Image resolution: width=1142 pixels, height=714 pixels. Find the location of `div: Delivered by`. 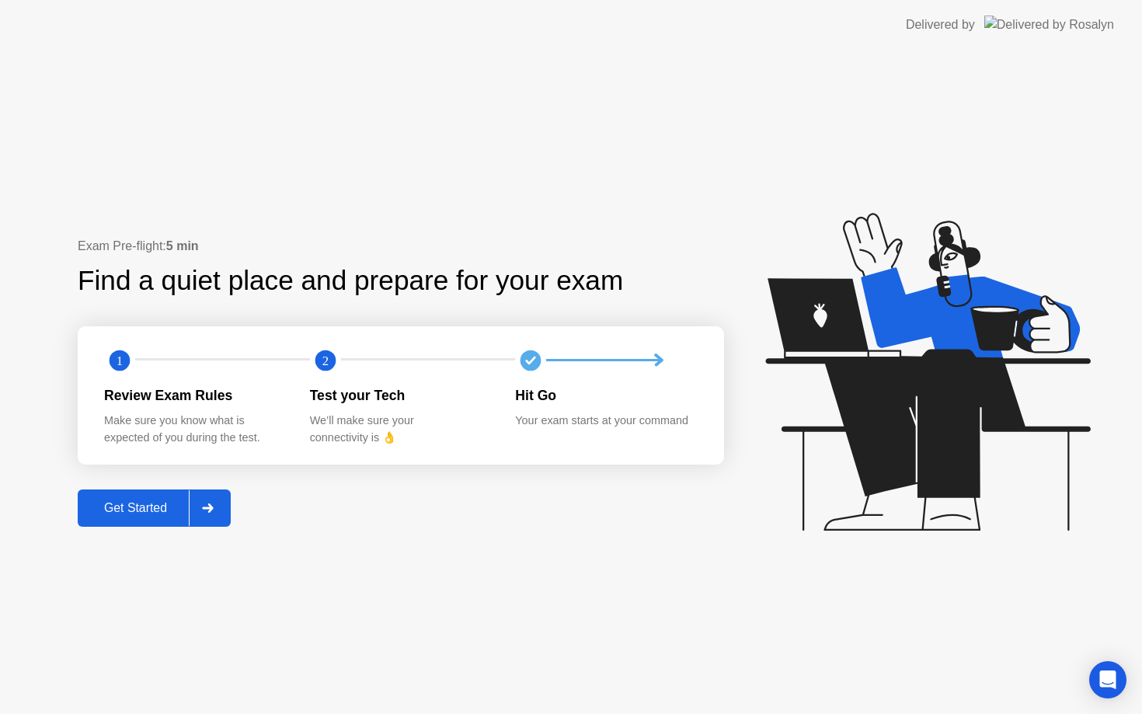

div: Delivered by is located at coordinates (940, 25).